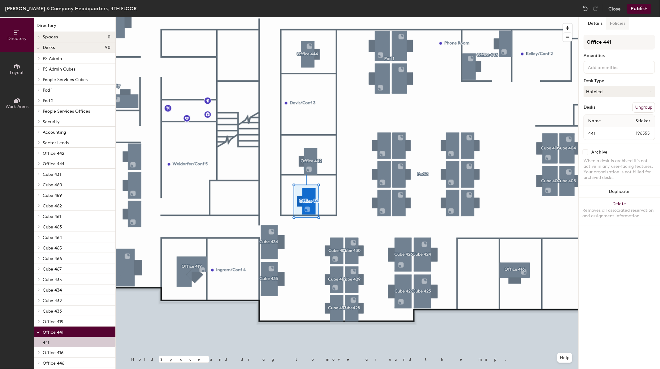 Image resolution: width=660 pixels, height=369 pixels. What do you see at coordinates (52, 216) in the screenshot?
I see `span: Cube 461` at bounding box center [52, 216].